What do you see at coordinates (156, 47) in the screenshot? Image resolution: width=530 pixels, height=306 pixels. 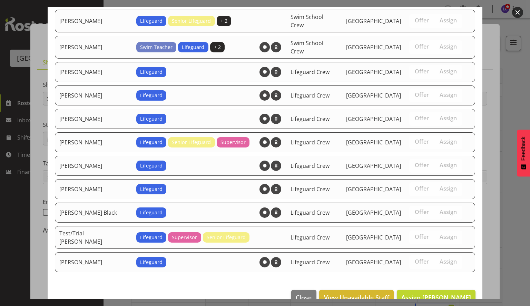 I see `span: Swim Teacher` at bounding box center [156, 47].